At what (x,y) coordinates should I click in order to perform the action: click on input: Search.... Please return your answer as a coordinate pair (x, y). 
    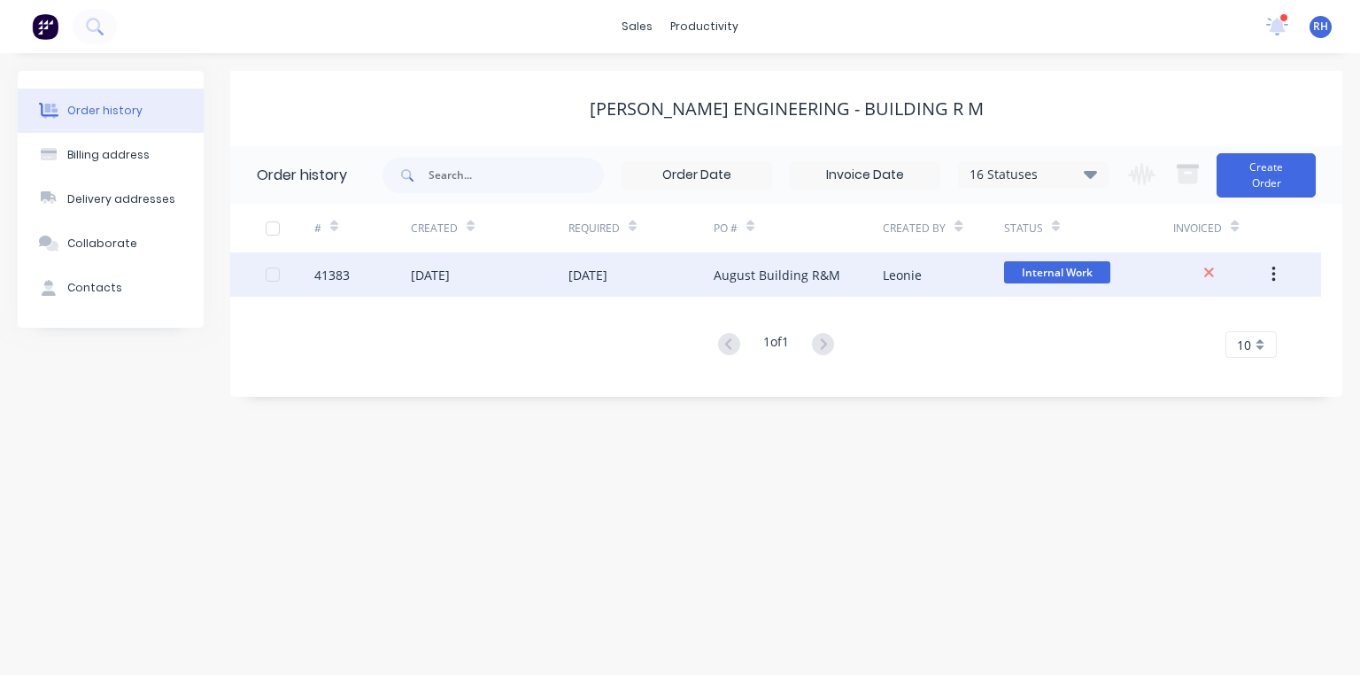
    Looking at the image, I should click on (516, 175).